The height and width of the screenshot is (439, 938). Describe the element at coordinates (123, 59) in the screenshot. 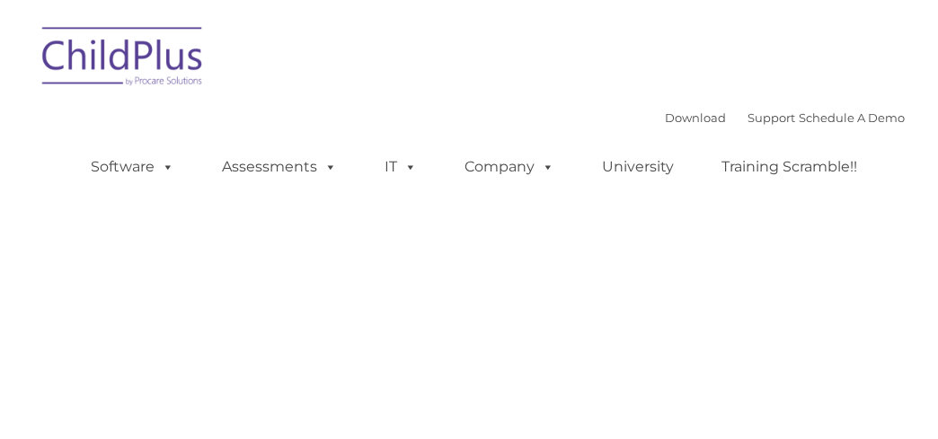

I see `img: ChildPlus by Procare Solutions` at that location.